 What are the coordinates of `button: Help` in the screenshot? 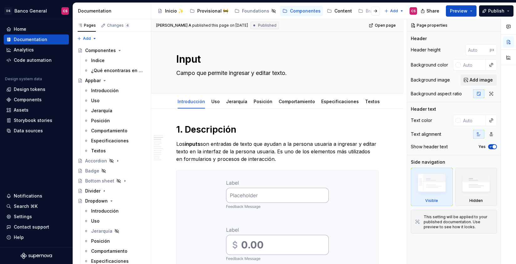 It's located at (36, 237).